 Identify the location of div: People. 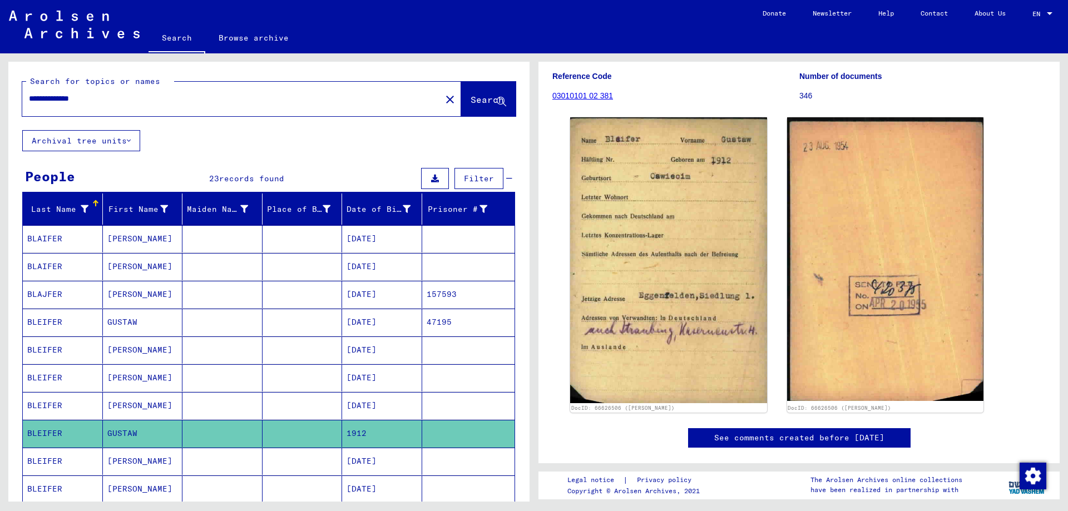
(50, 176).